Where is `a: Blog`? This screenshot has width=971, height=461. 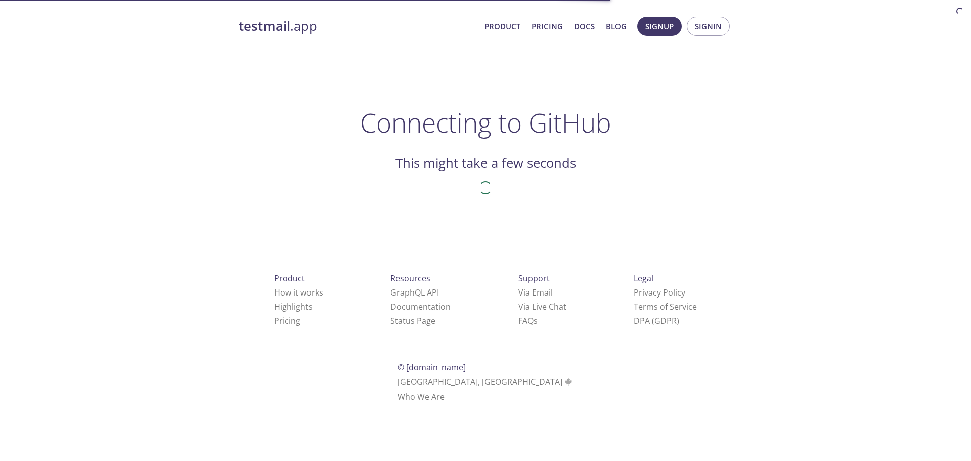
a: Blog is located at coordinates (616, 26).